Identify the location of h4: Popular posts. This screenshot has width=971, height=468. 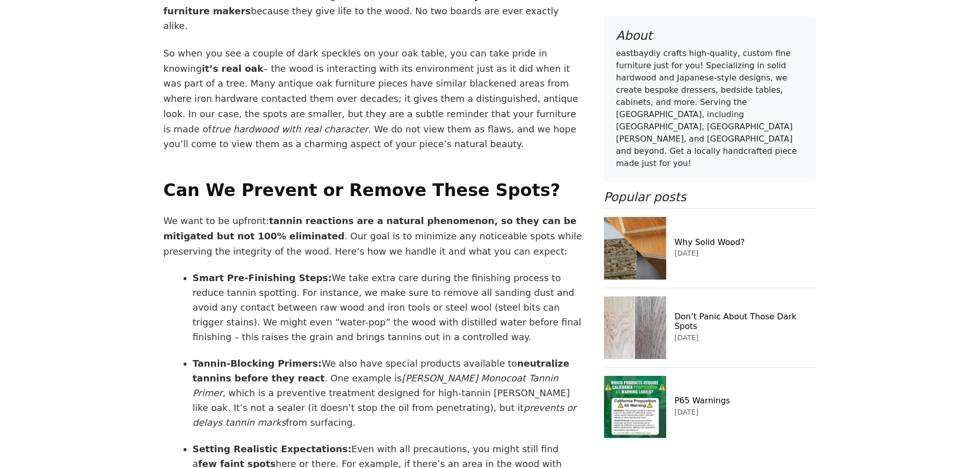
(710, 197).